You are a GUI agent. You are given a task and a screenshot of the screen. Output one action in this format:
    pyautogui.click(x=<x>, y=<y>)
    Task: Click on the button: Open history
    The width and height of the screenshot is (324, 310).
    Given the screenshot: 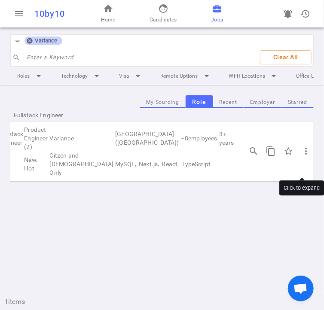 What is the action you would take?
    pyautogui.click(x=305, y=14)
    